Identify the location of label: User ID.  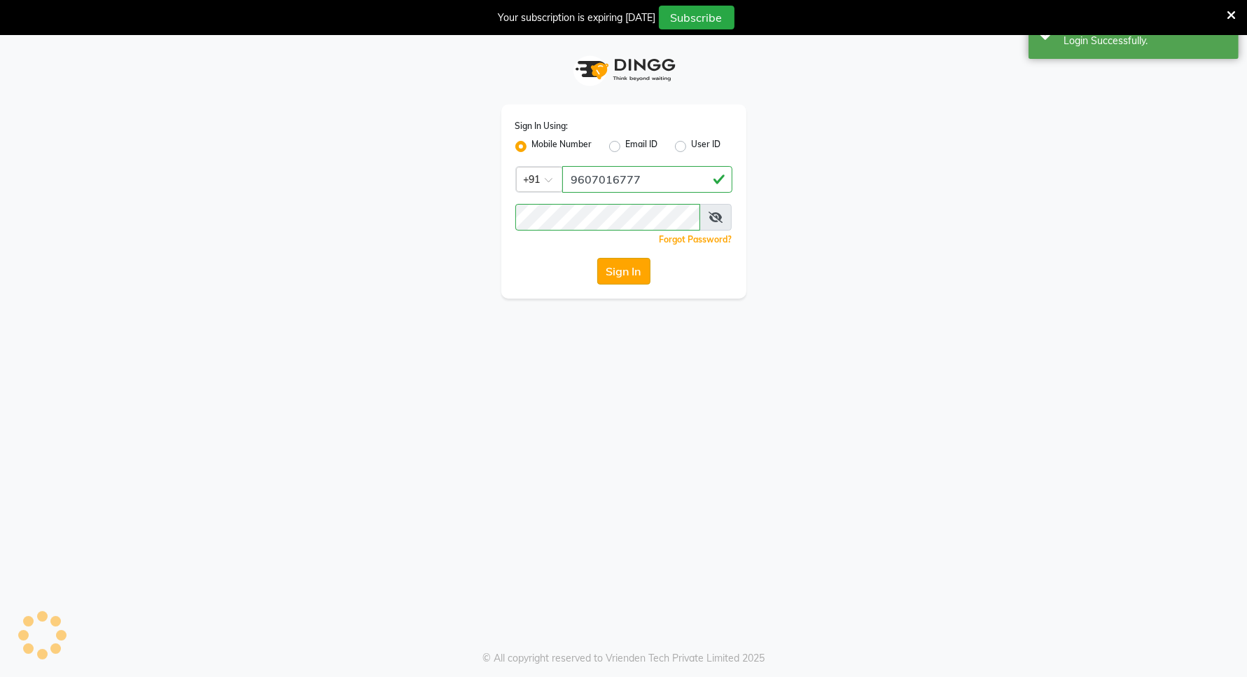
(707, 146).